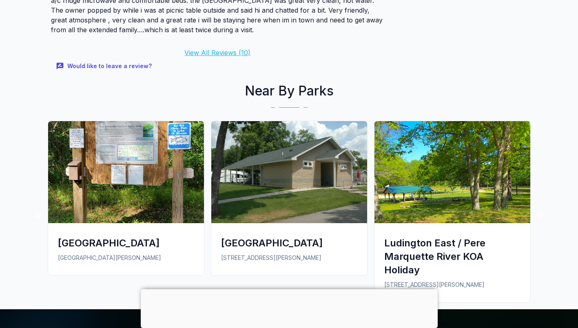  I want to click on h2: Near By Parks, so click(289, 91).